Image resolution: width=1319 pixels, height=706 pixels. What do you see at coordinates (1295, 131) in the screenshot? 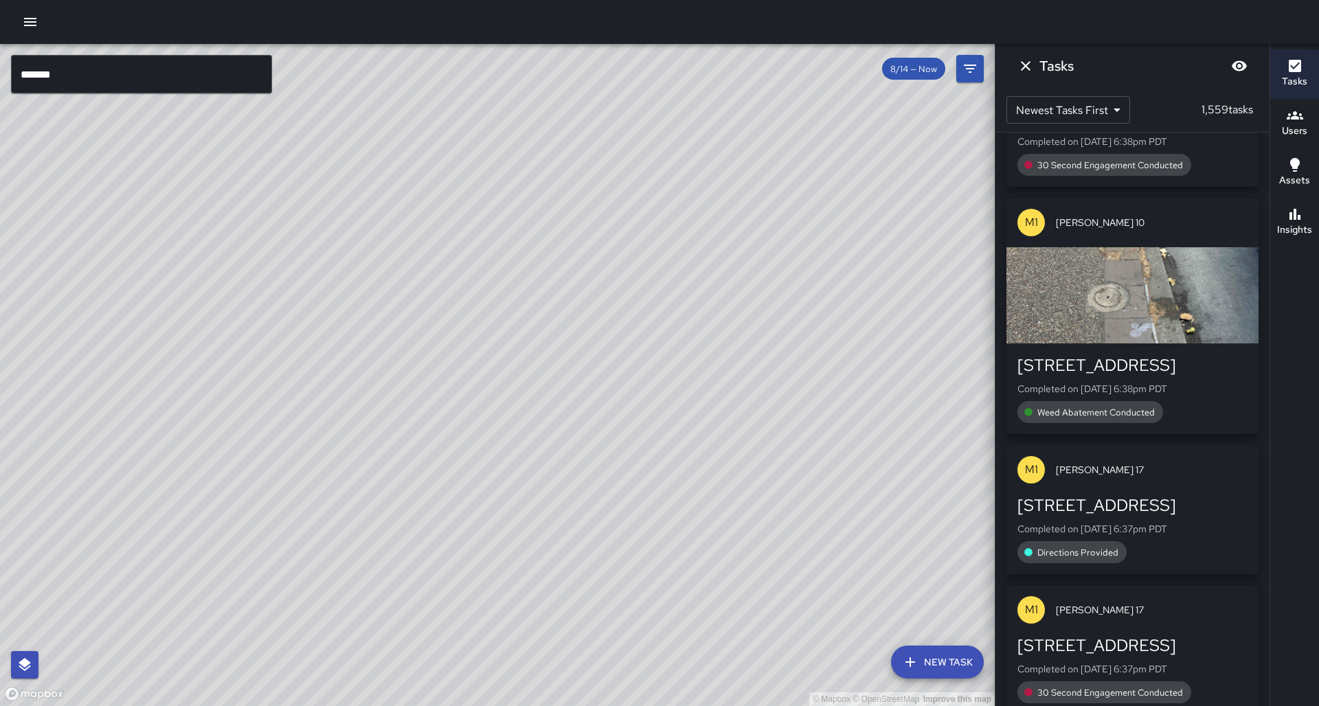
I see `h6: Users` at bounding box center [1295, 131].